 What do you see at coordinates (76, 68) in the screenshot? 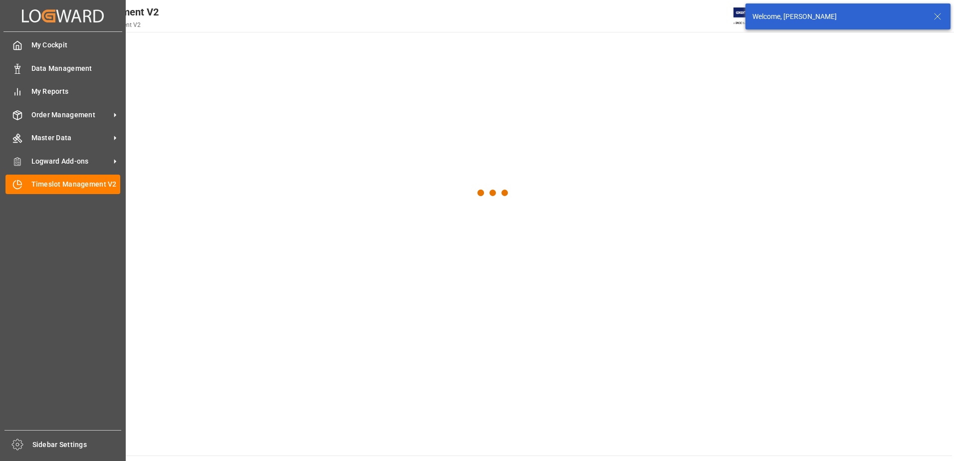
I see `span: Data Management` at bounding box center [76, 68].